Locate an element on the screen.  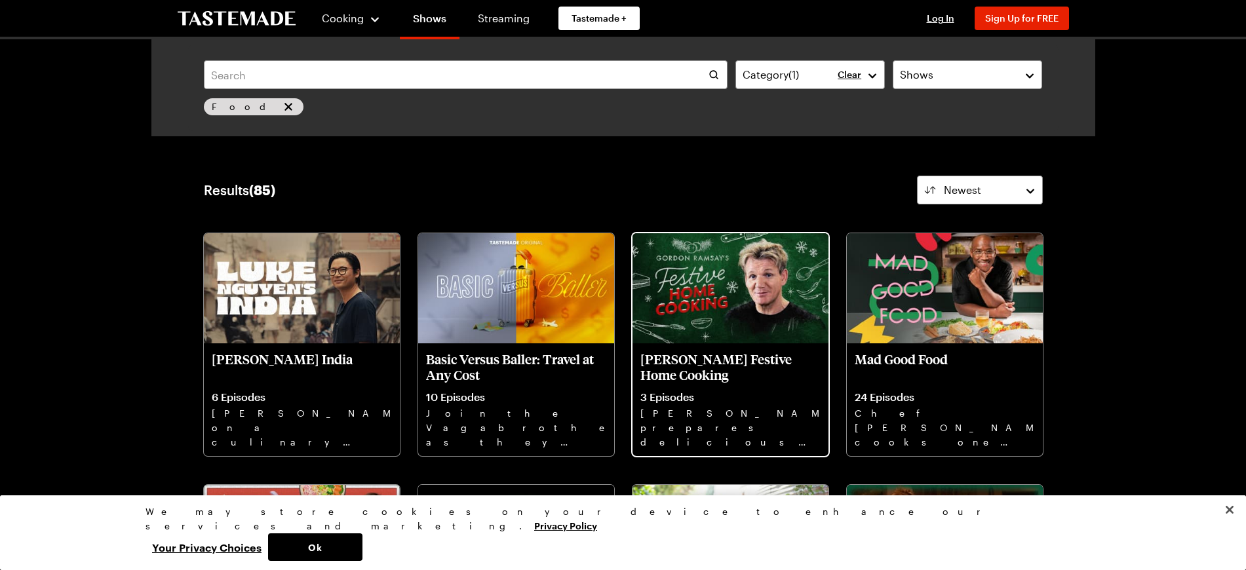
input: Search is located at coordinates (465, 75).